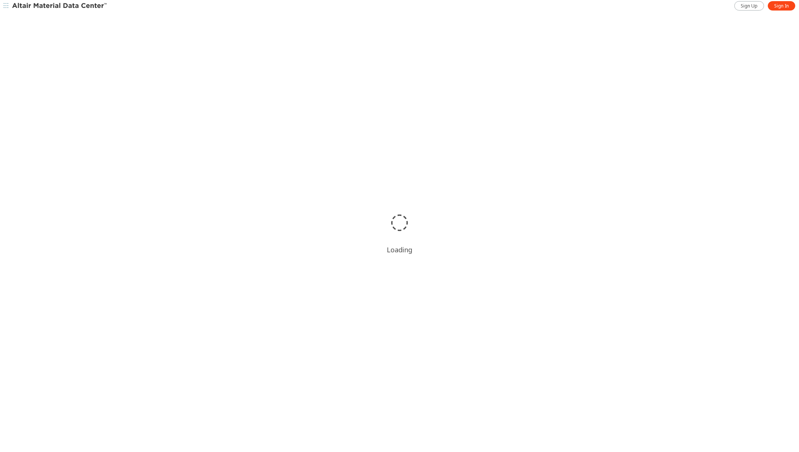 The image size is (799, 452). I want to click on a: Sign Up, so click(749, 6).